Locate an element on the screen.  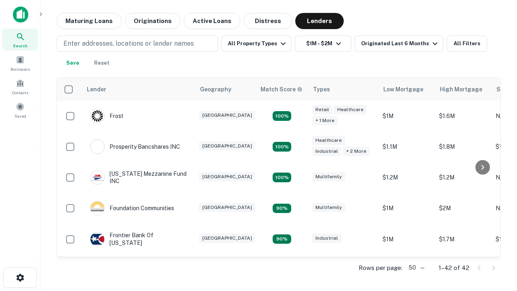
button: Active Loans is located at coordinates (212, 21).